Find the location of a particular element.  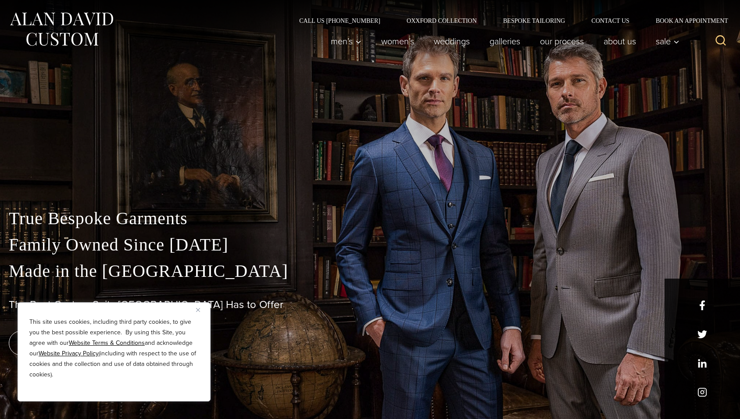

u: Website Terms & Conditions is located at coordinates (107, 343).